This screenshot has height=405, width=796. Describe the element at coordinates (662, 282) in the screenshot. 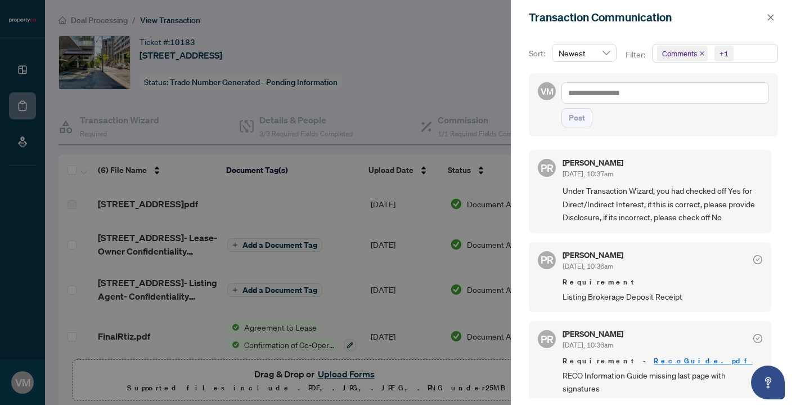

I see `span: Requirement` at that location.